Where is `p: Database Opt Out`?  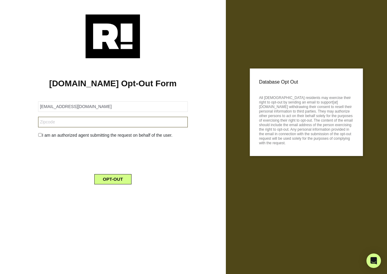 p: Database Opt Out is located at coordinates (306, 82).